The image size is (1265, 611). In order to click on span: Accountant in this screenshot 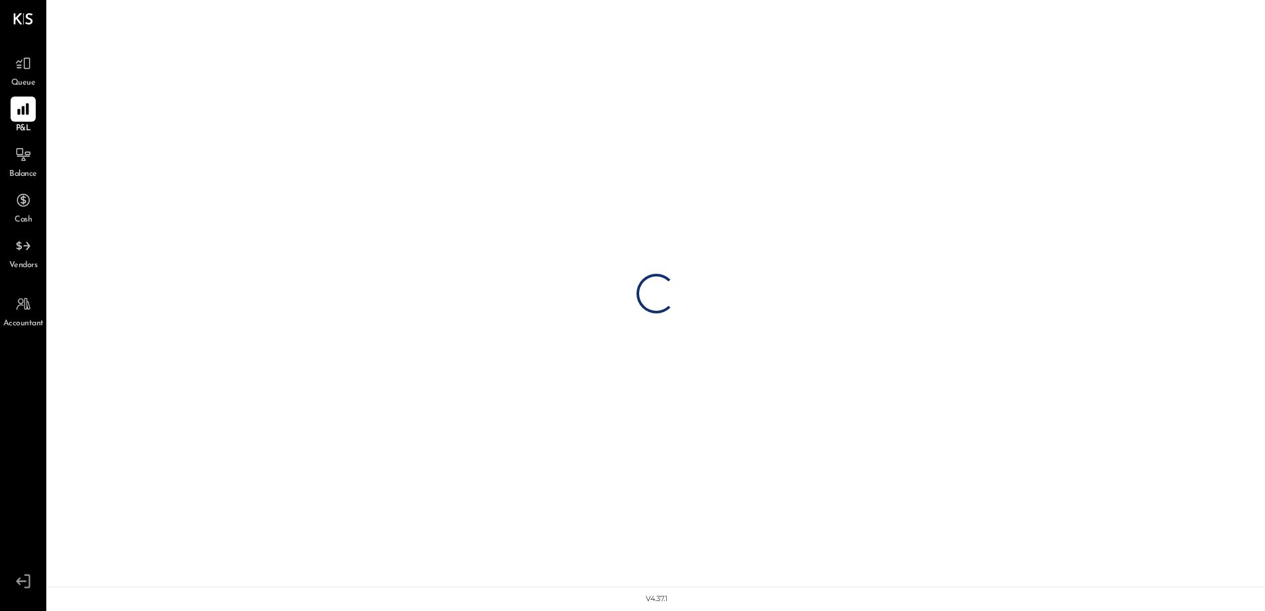, I will do `click(23, 324)`.